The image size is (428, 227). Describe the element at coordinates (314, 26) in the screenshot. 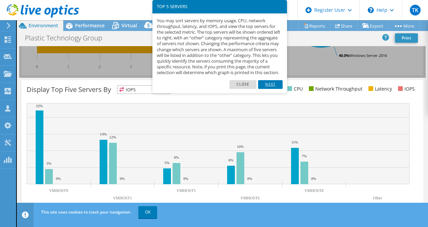

I see `a: Reports` at that location.